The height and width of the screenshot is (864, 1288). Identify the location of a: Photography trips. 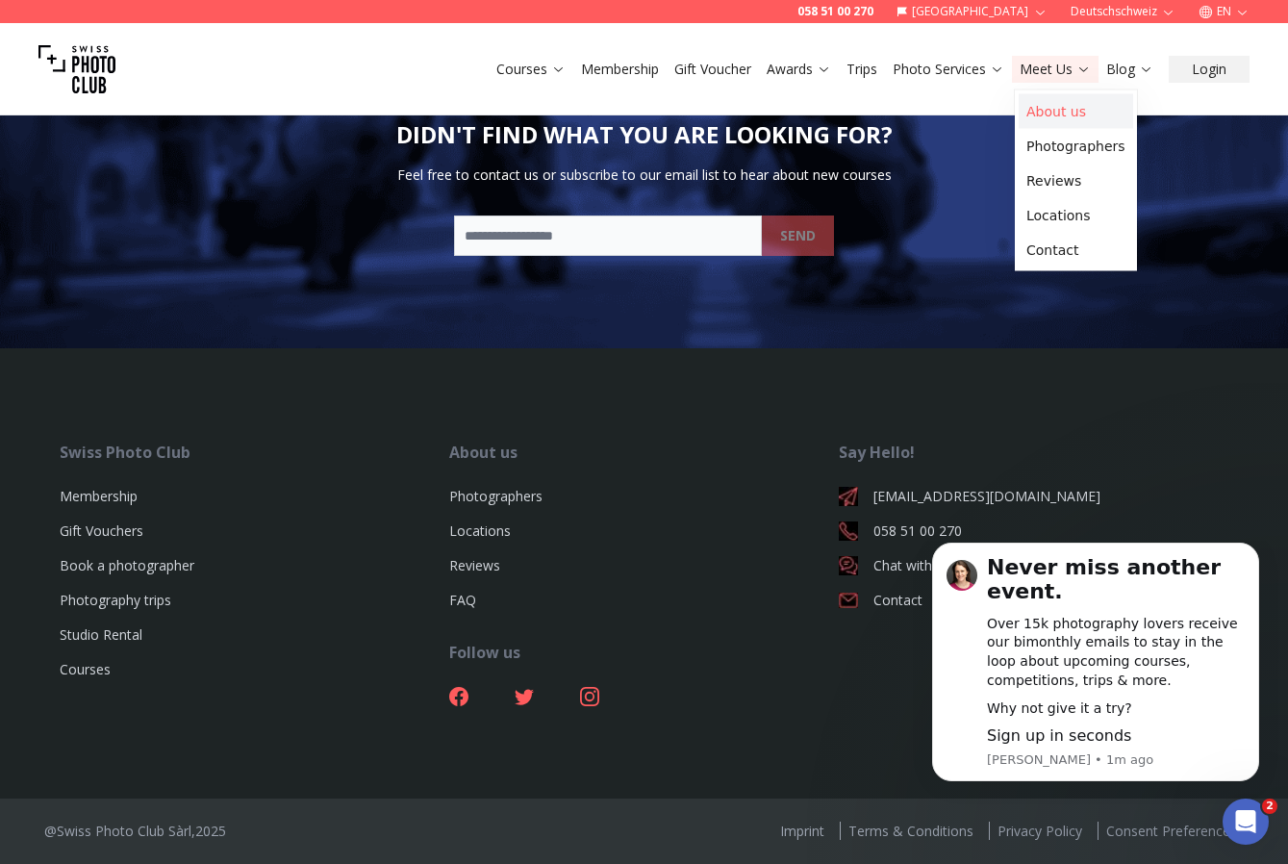
(115, 599).